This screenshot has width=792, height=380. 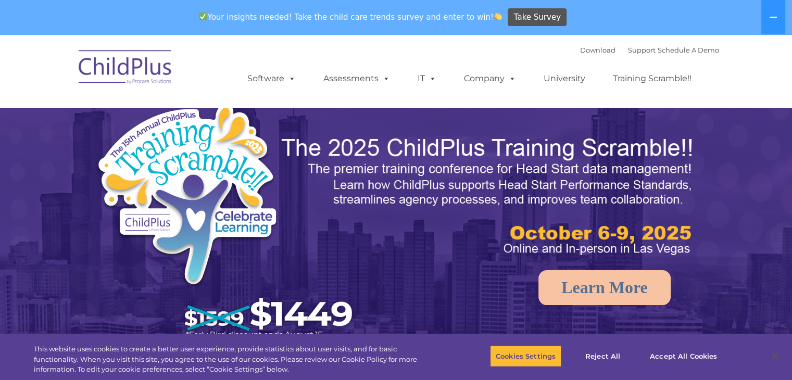 I want to click on a: Company, so click(x=490, y=79).